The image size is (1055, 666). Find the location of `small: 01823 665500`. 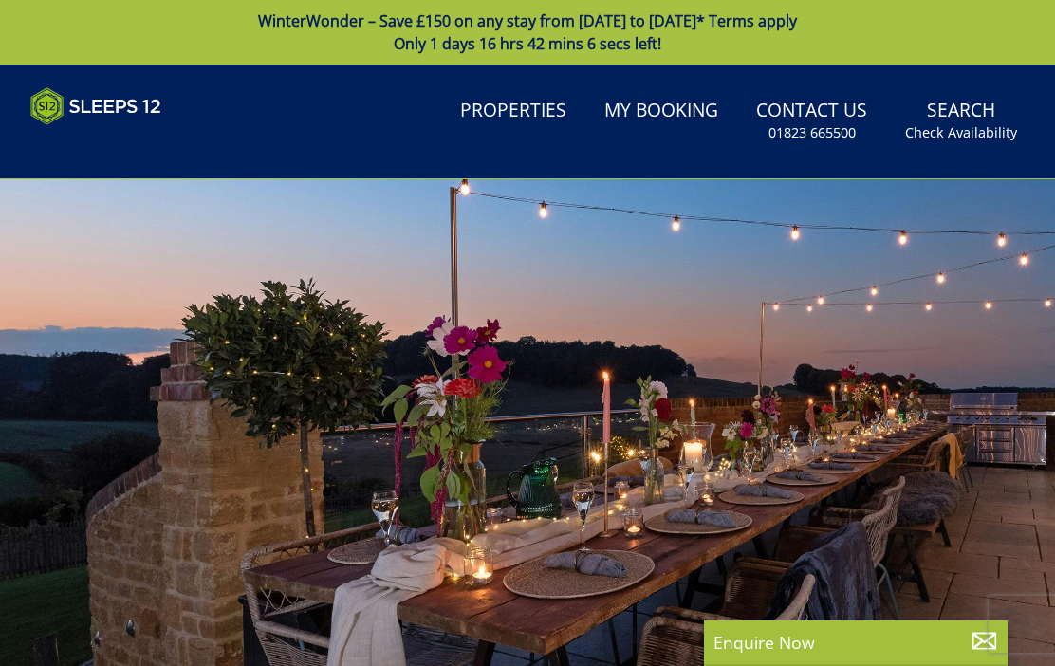

small: 01823 665500 is located at coordinates (812, 133).